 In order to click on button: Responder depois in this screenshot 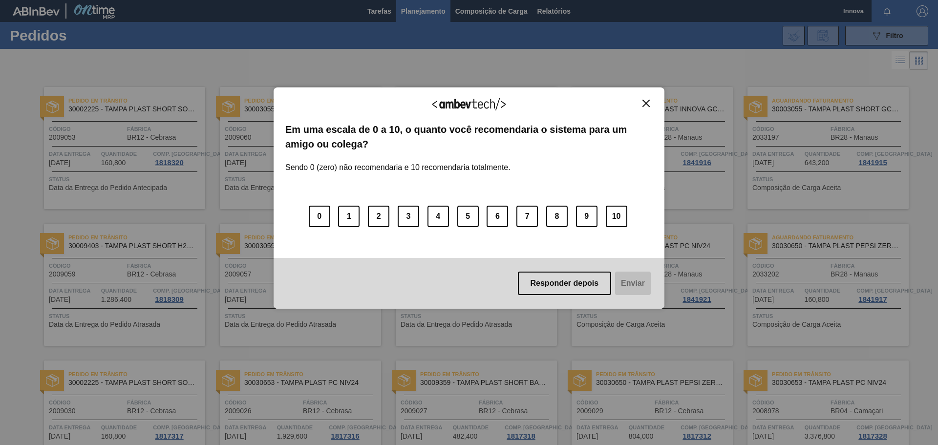, I will do `click(565, 283)`.